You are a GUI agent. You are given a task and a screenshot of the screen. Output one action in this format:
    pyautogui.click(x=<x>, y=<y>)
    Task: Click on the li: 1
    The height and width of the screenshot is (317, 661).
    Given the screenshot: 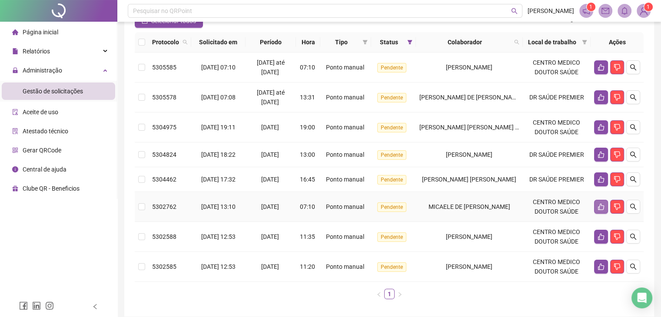 What is the action you would take?
    pyautogui.click(x=390, y=294)
    